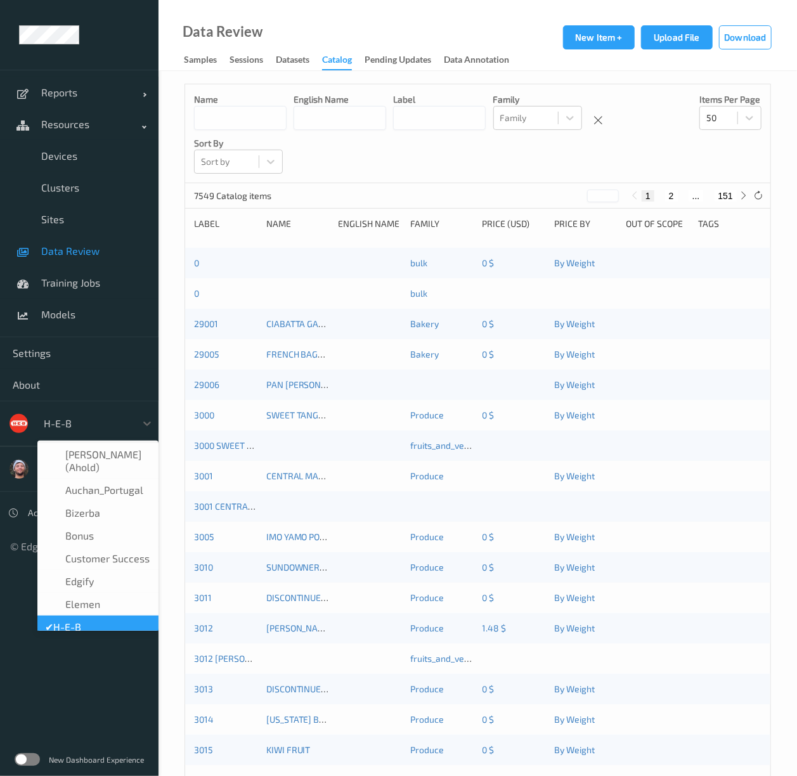  Describe the element at coordinates (246, 61) in the screenshot. I see `div: Sessions` at that location.